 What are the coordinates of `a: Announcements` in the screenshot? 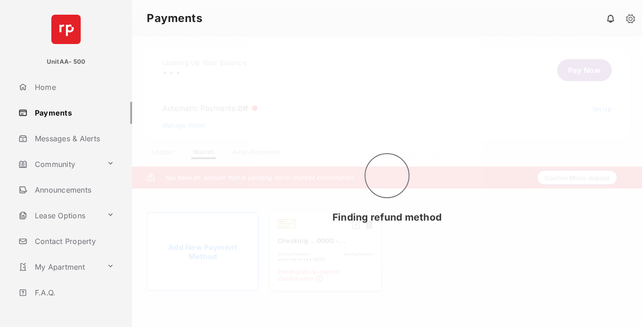 It's located at (73, 190).